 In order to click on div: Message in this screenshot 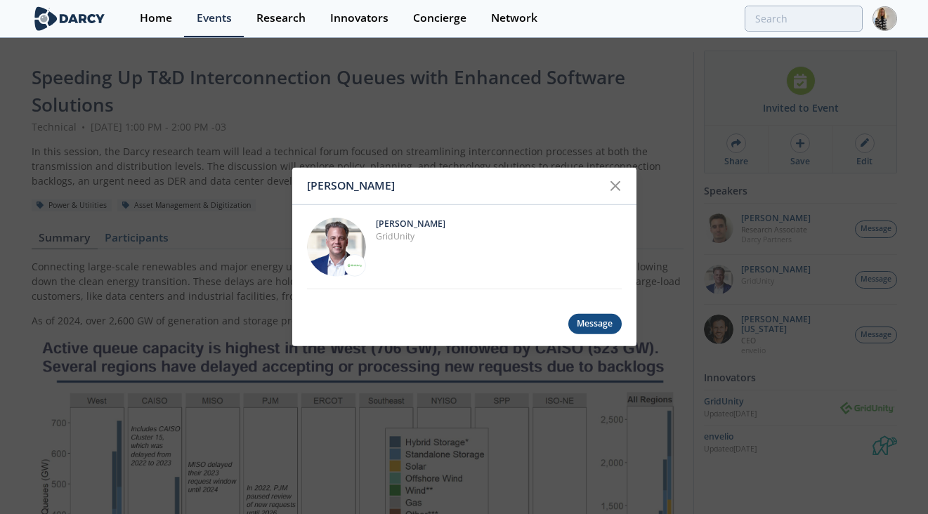, I will do `click(595, 324)`.